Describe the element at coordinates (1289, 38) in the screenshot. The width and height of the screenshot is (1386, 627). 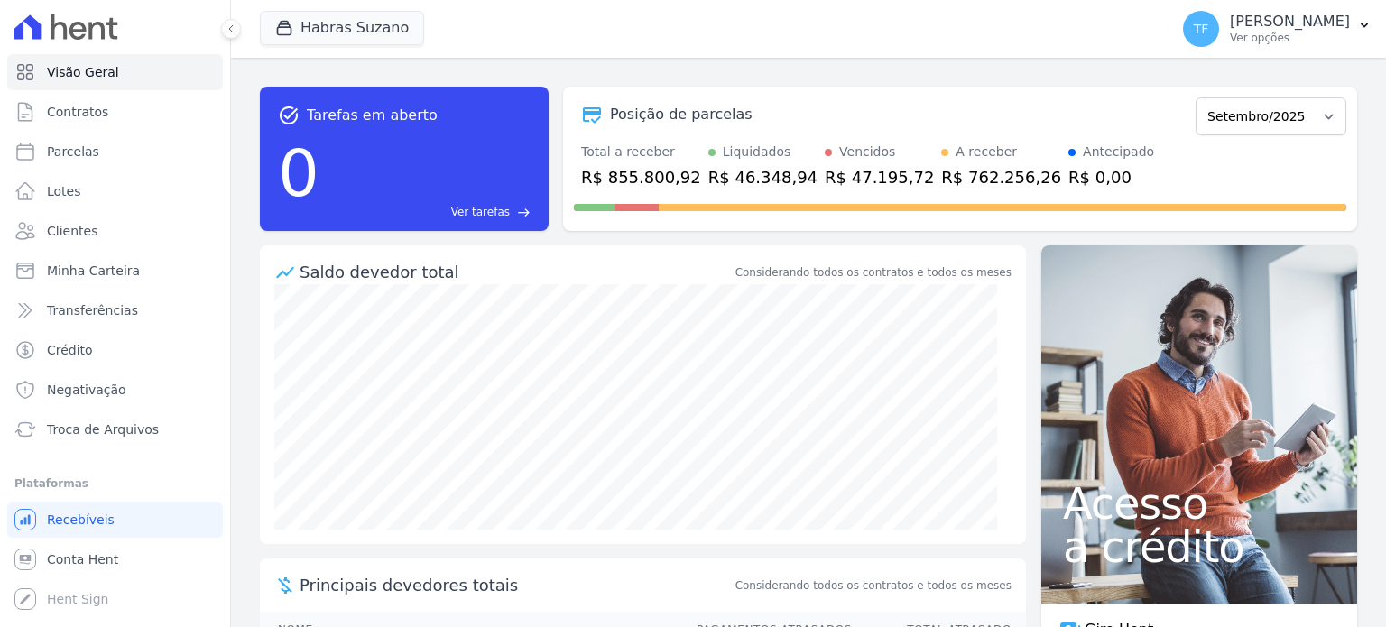
I see `p: Ver opções` at that location.